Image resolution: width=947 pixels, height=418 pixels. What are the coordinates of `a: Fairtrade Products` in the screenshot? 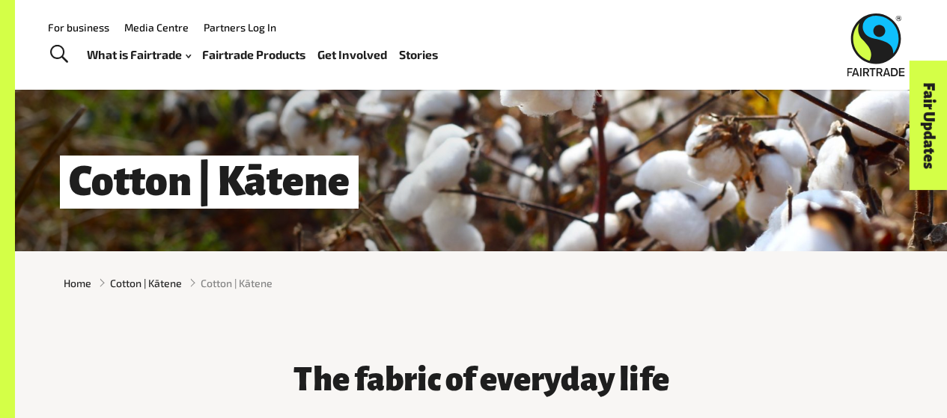 It's located at (254, 55).